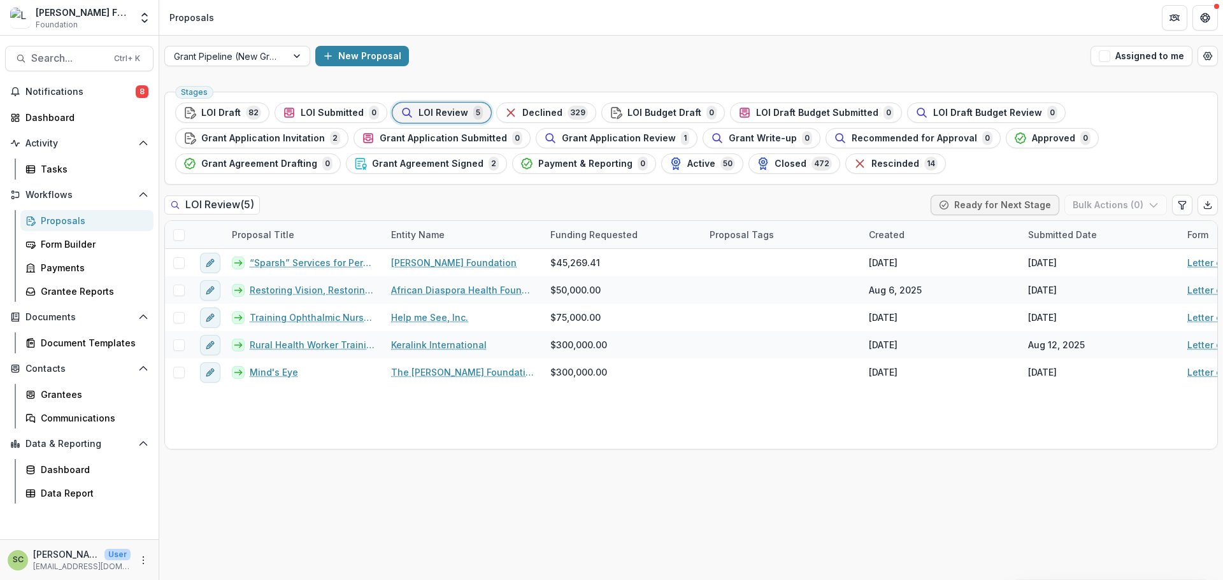 This screenshot has height=580, width=1223. What do you see at coordinates (79, 59) in the screenshot?
I see `button: Search...` at bounding box center [79, 59].